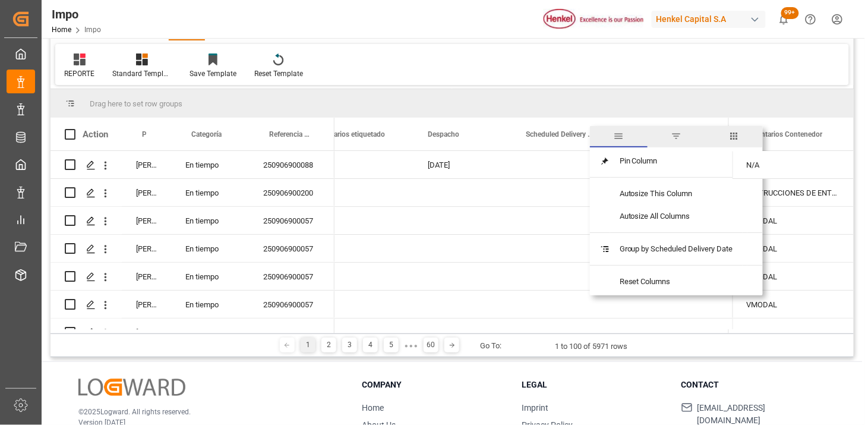  What do you see at coordinates (591, 346) in the screenshot?
I see `div: 1 to 100 of 5971 rows` at bounding box center [591, 346].